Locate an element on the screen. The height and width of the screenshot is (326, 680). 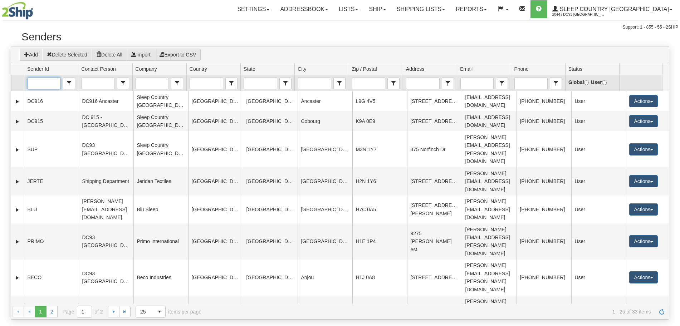
td: H7C 0A5 is located at coordinates (380, 210).